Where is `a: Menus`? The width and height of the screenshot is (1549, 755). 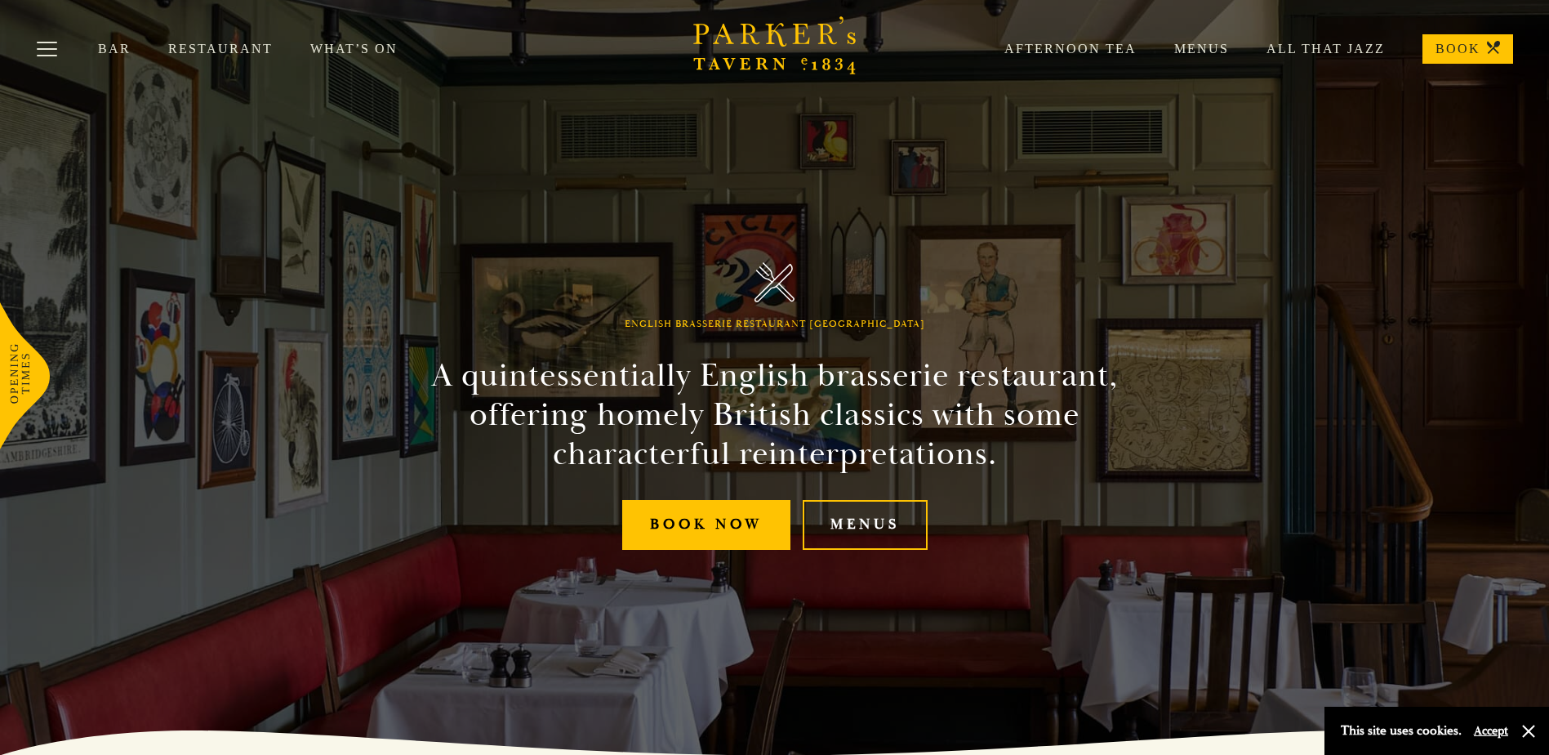
a: Menus is located at coordinates (865, 524).